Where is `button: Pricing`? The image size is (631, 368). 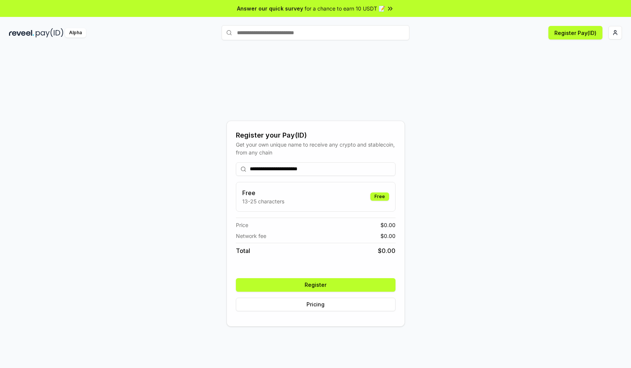 button: Pricing is located at coordinates (316, 304).